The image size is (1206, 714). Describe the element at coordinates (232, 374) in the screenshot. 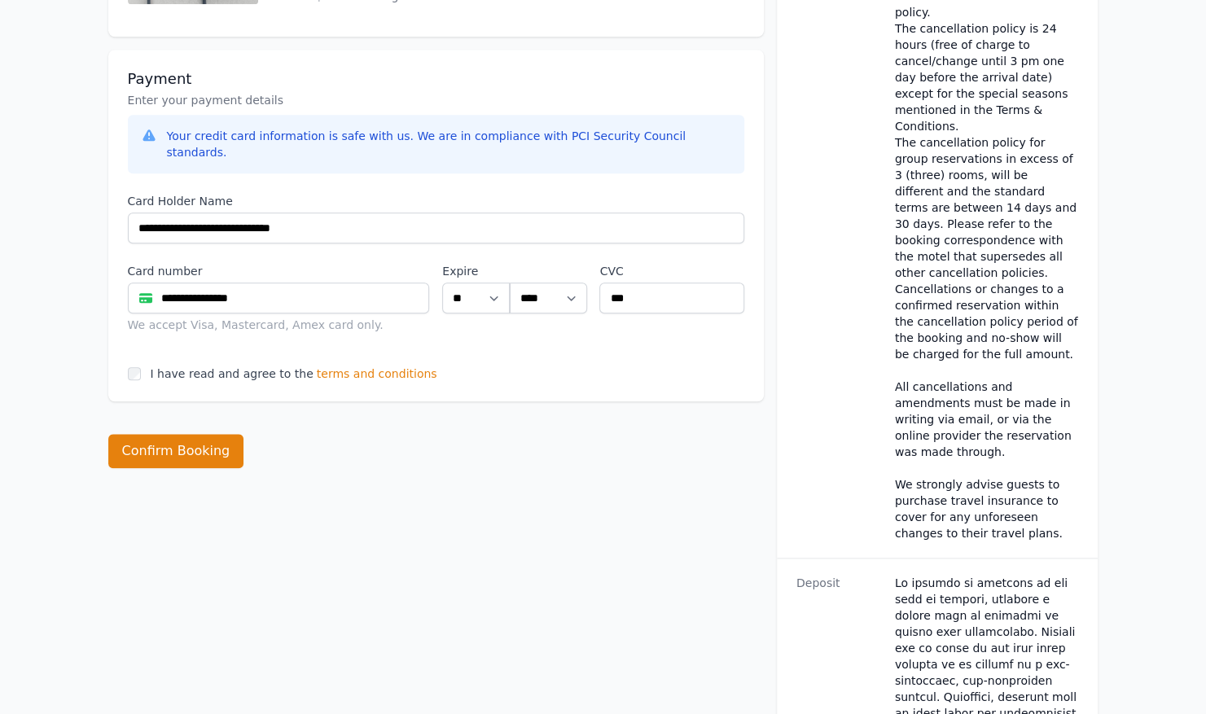

I see `label: I have read and agree to the` at that location.